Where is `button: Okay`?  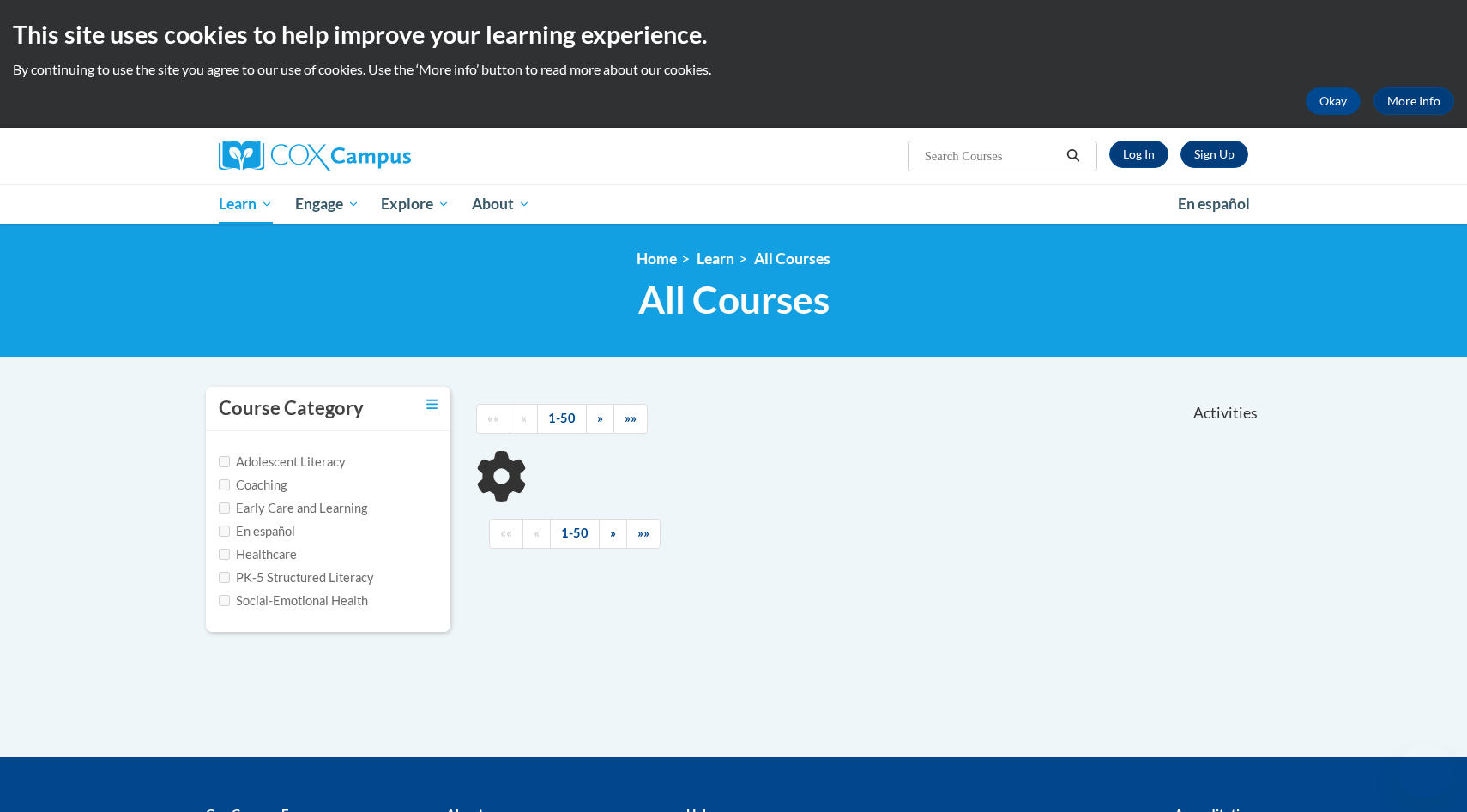 button: Okay is located at coordinates (1333, 101).